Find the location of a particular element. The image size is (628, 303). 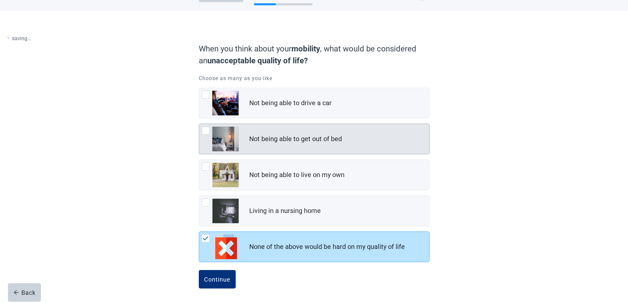

div: Living in a nursing home, checkbox, not checked is located at coordinates (314, 211).